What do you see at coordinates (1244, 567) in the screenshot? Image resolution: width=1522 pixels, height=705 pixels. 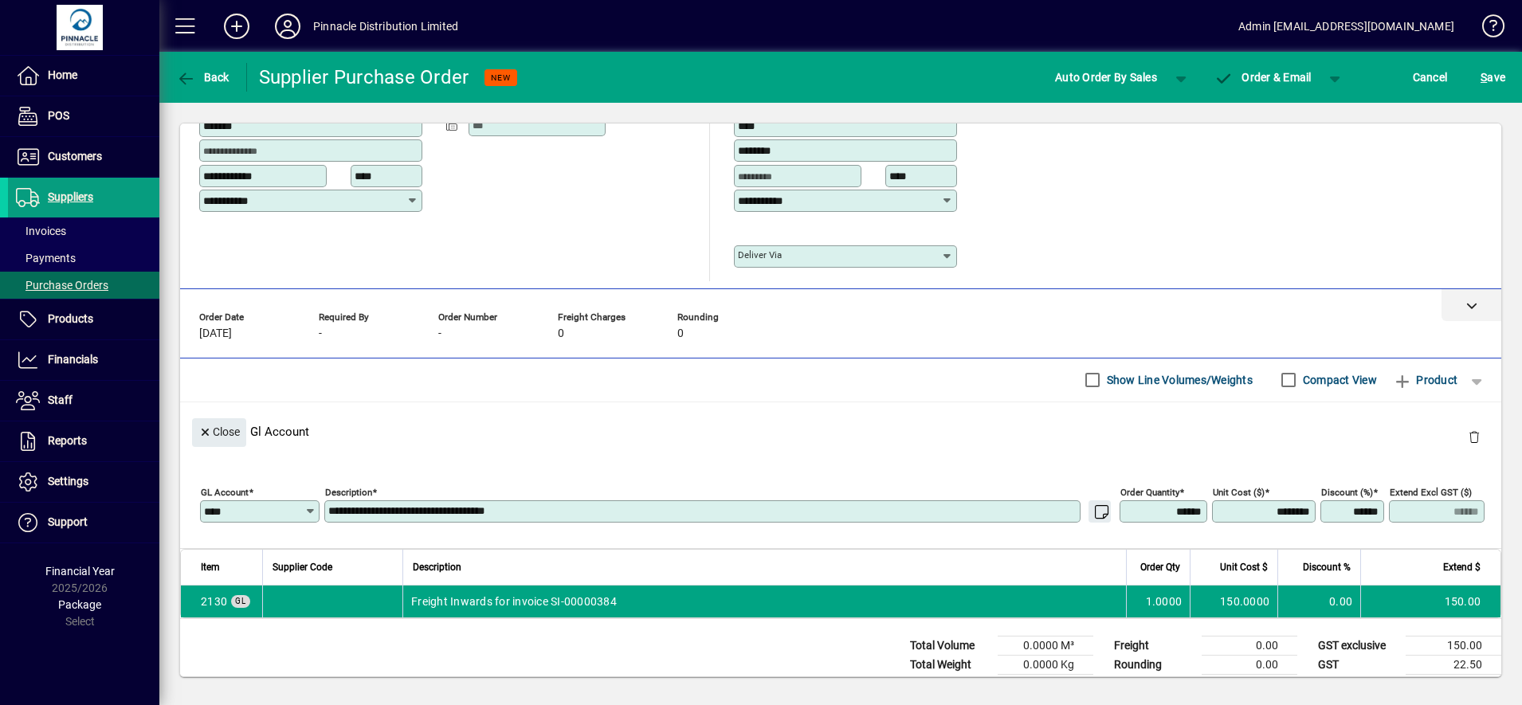 I see `span: Unit Cost $` at bounding box center [1244, 567].